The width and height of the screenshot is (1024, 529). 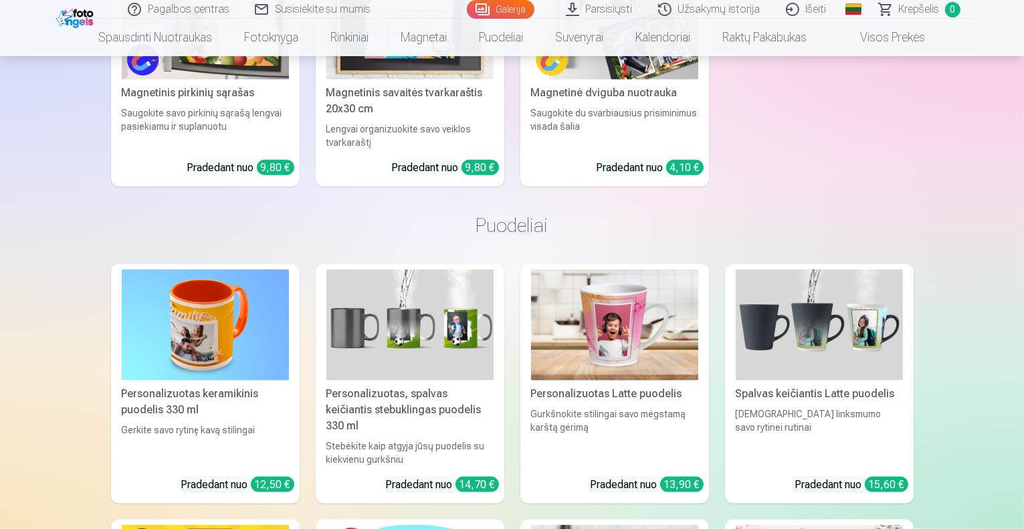 What do you see at coordinates (272, 37) in the screenshot?
I see `a: Fotoknyga` at bounding box center [272, 37].